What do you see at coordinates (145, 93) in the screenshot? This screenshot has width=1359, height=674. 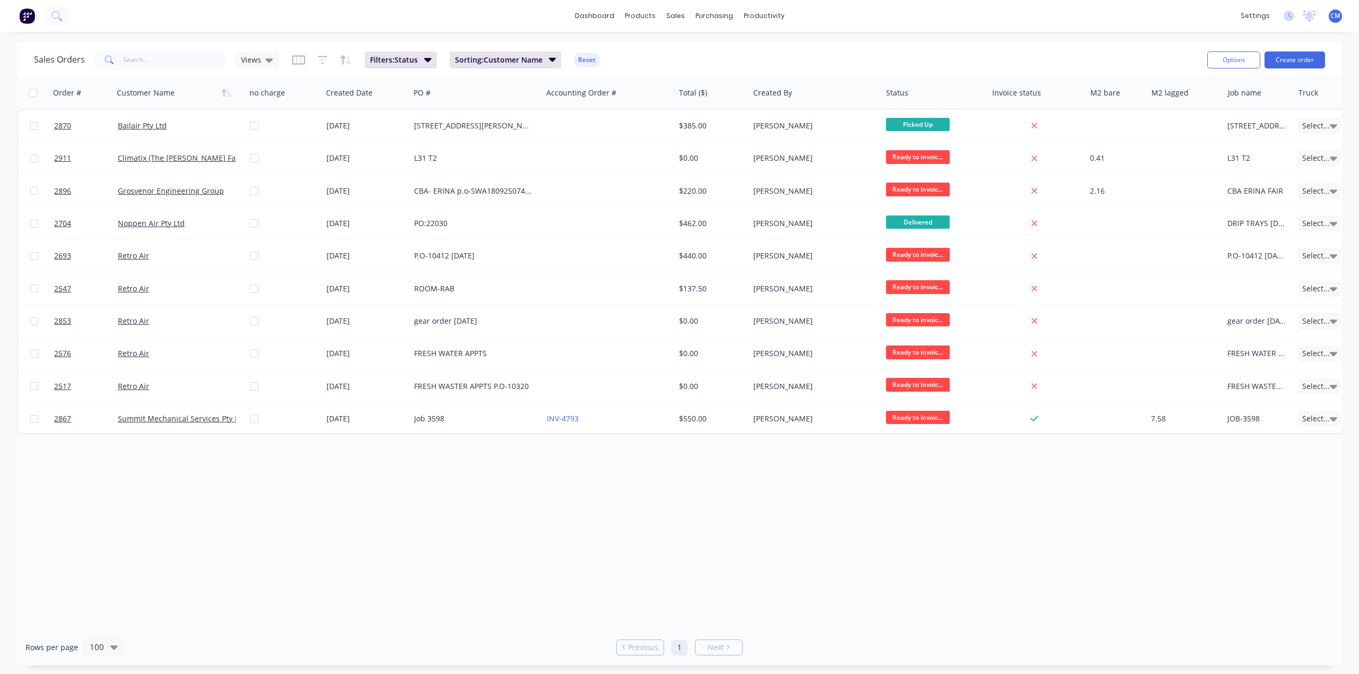 I see `div: Customer Name` at bounding box center [145, 93].